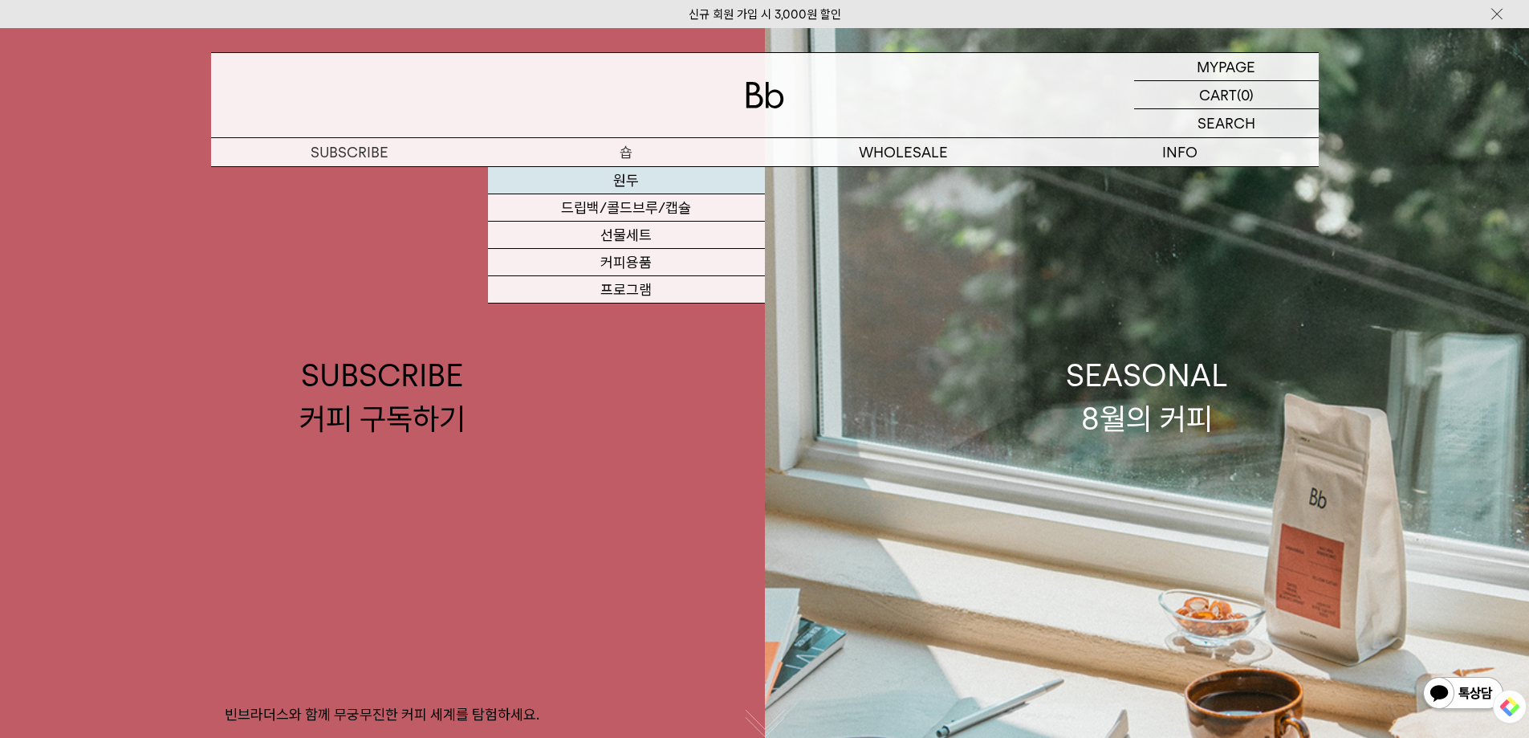 The image size is (1529, 738). Describe the element at coordinates (349, 152) in the screenshot. I see `a: SUBSCRIBE` at that location.